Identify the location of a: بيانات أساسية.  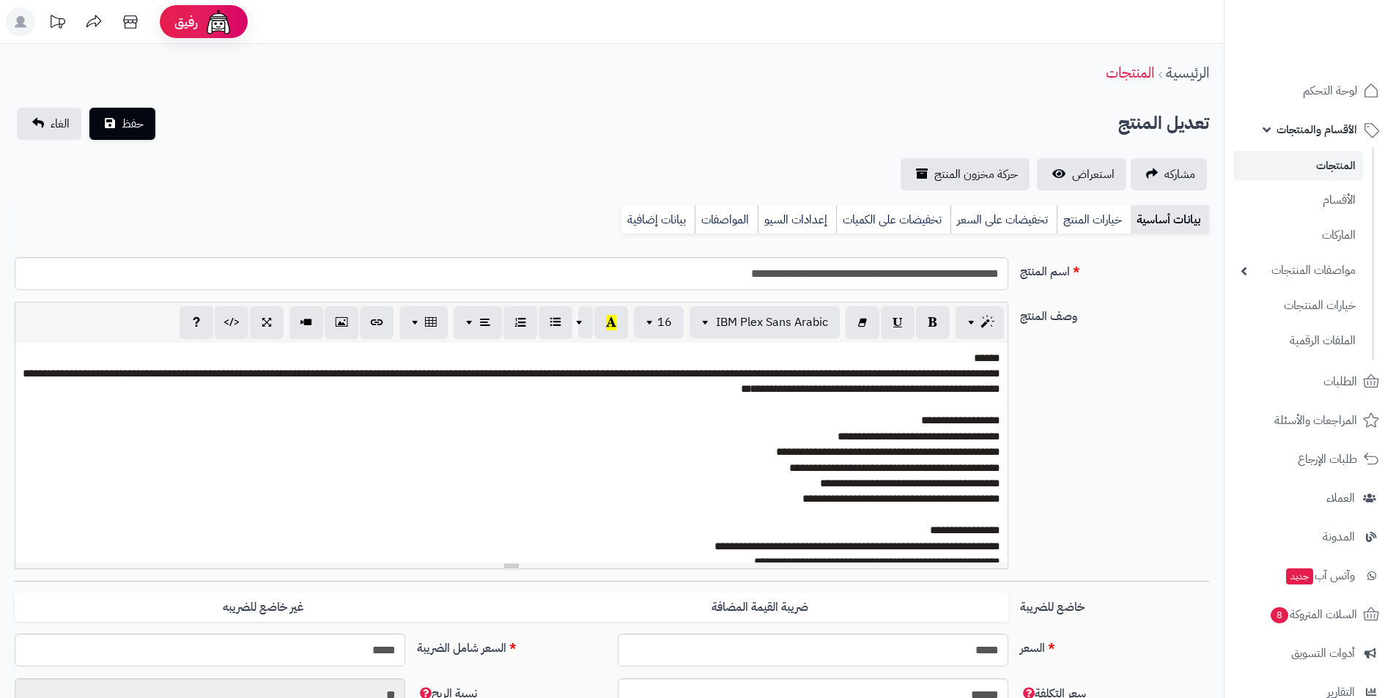
(1169, 220).